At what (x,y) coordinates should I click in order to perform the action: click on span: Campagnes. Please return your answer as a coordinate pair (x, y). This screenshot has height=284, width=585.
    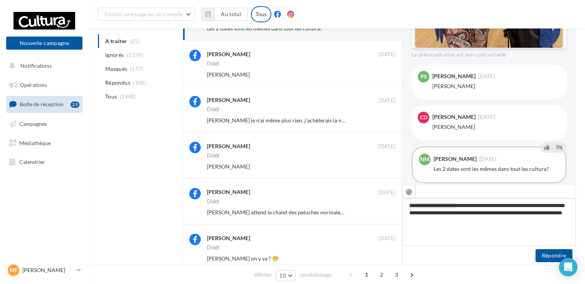
    Looking at the image, I should click on (33, 124).